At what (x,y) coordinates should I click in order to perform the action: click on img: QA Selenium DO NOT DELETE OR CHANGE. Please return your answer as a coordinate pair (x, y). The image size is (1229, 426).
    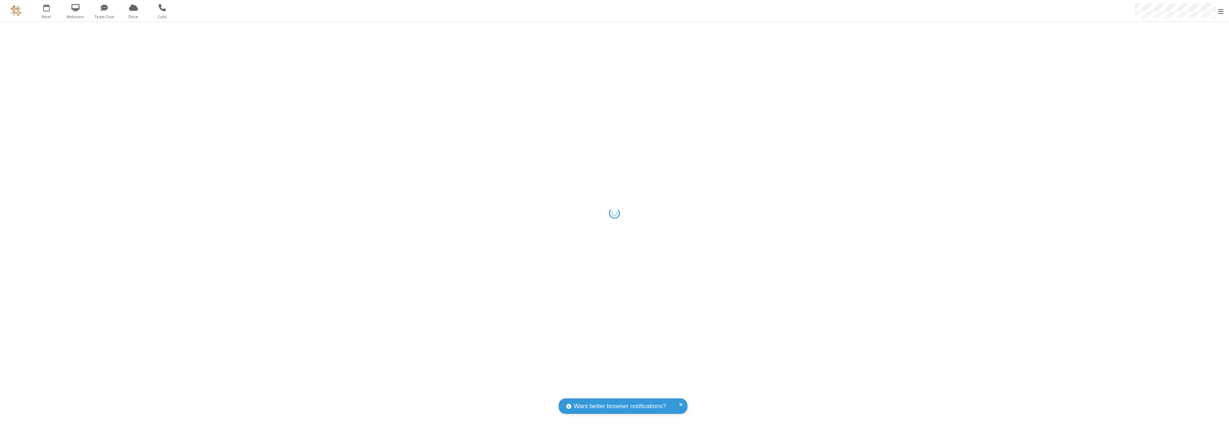
    Looking at the image, I should click on (16, 11).